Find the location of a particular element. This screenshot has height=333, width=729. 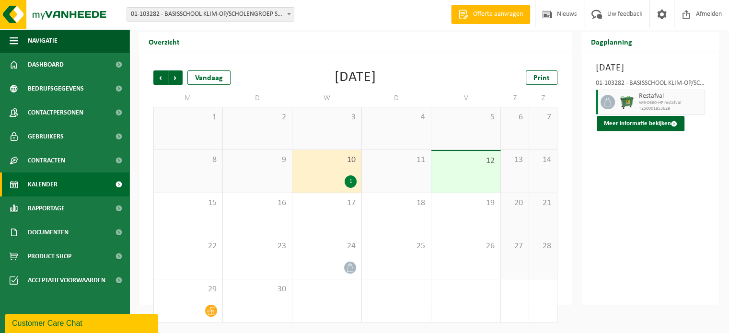

button: Meer informatie bekijken is located at coordinates (640, 124).